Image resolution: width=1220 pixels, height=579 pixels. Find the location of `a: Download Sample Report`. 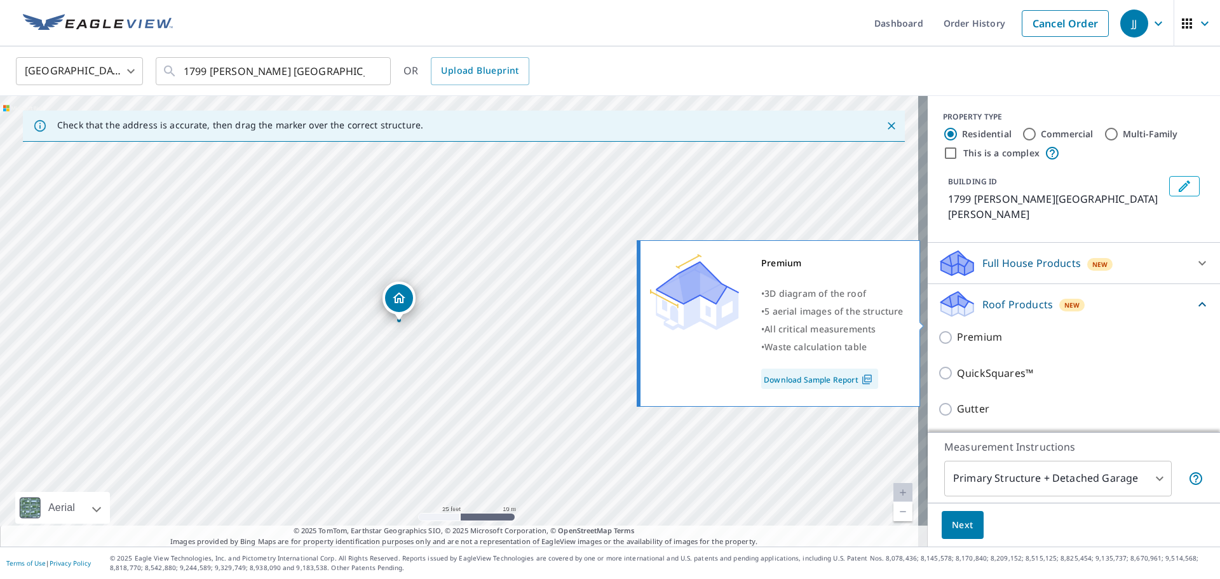

a: Download Sample Report is located at coordinates (820, 379).